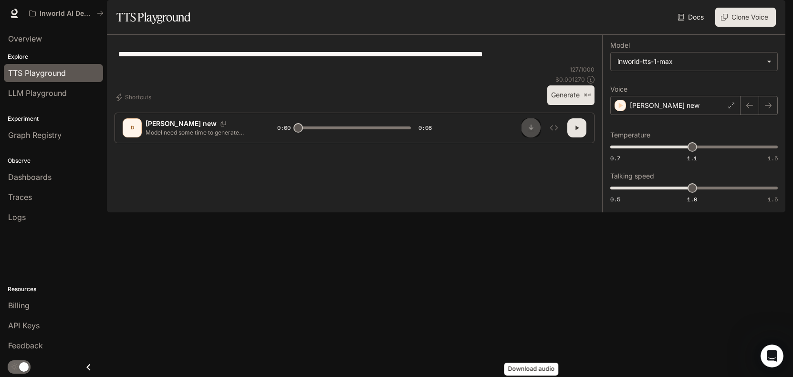 The width and height of the screenshot is (793, 377). What do you see at coordinates (554, 128) in the screenshot?
I see `button: Inspect` at bounding box center [554, 128].